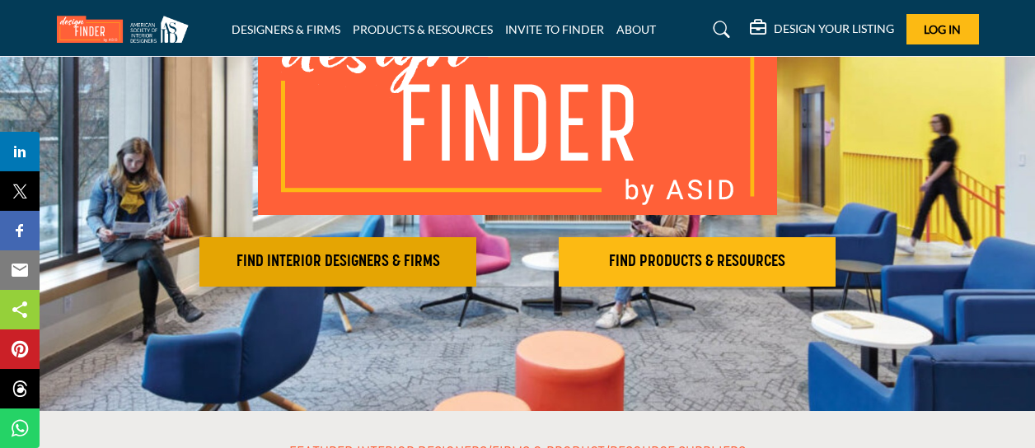 Image resolution: width=1035 pixels, height=448 pixels. What do you see at coordinates (834, 29) in the screenshot?
I see `h5: DESIGN YOUR LISTING` at bounding box center [834, 29].